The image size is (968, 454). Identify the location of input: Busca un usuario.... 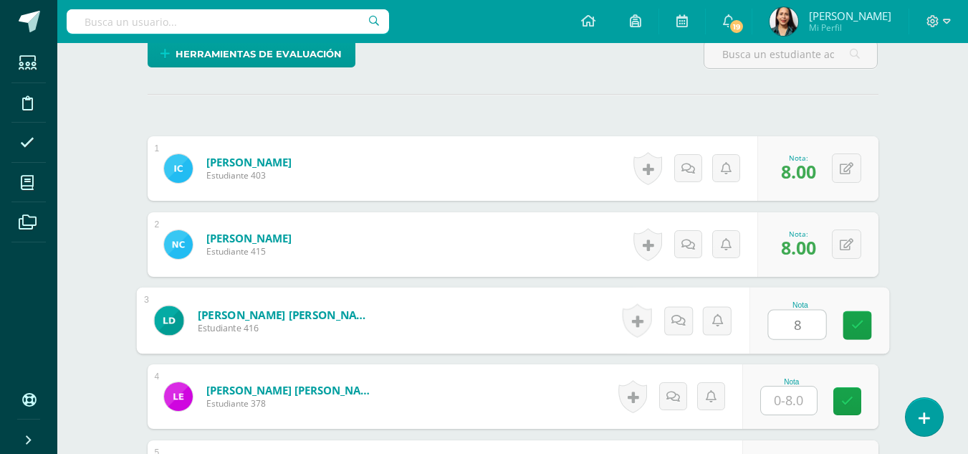
(228, 22).